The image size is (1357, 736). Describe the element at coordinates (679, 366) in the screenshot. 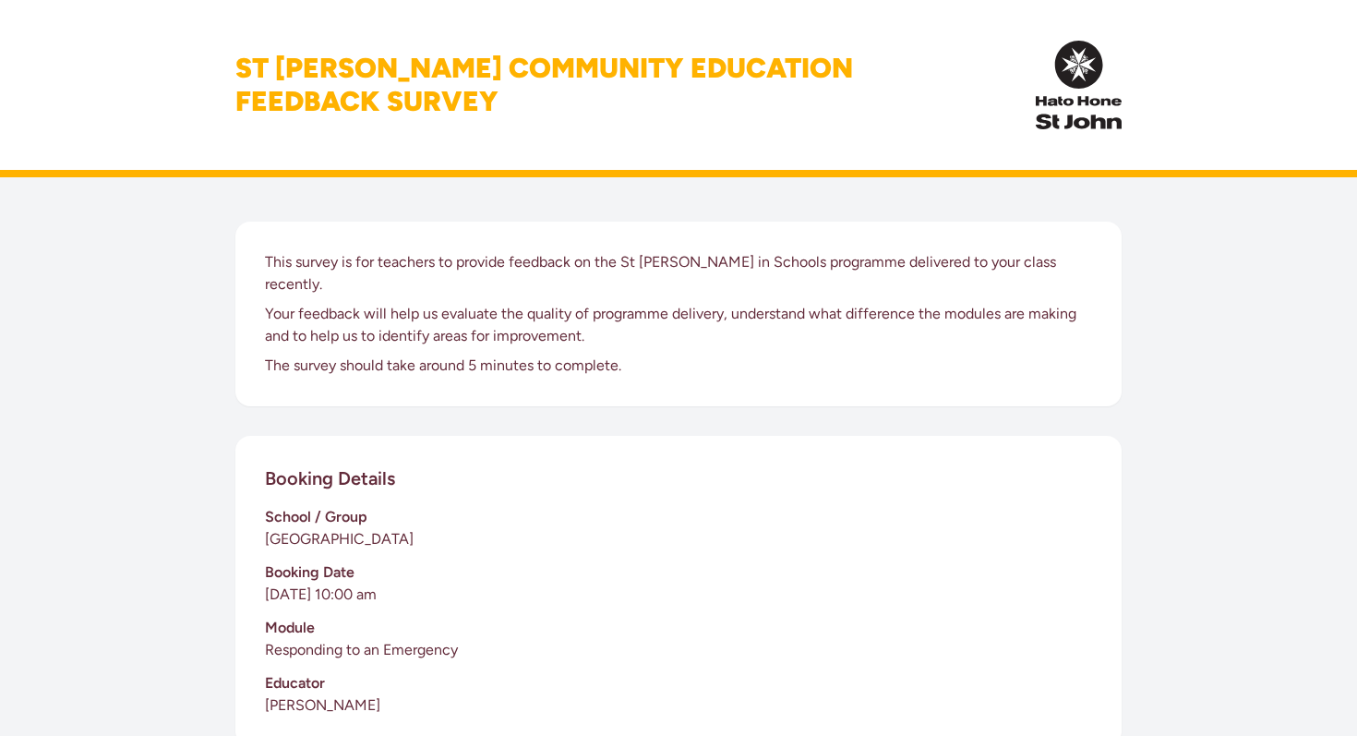

I see `p: The survey should take around 5 minutes to complete.` at that location.